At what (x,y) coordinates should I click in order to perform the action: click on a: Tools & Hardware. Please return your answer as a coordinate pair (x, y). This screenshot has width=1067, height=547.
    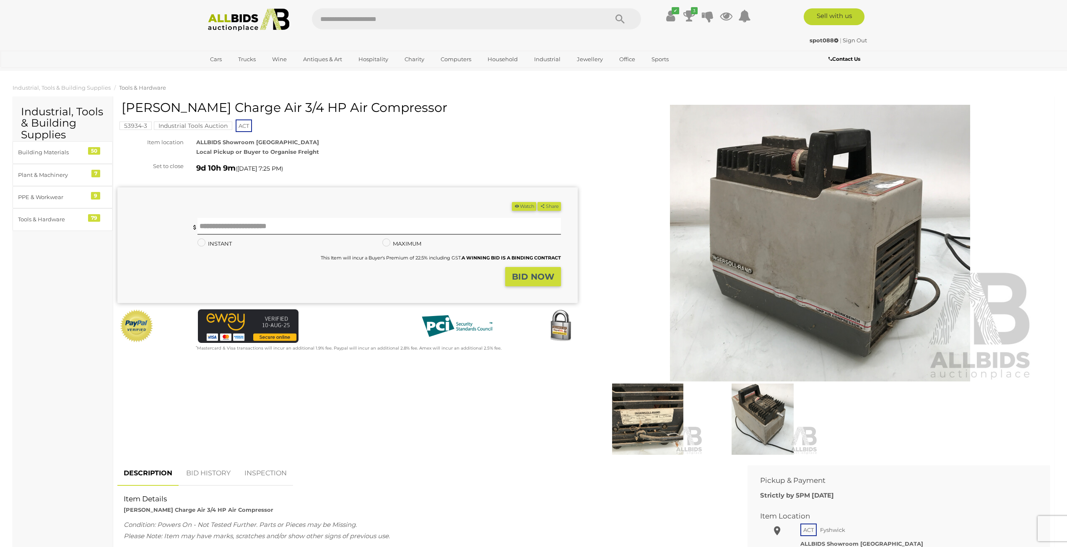
    Looking at the image, I should click on (143, 88).